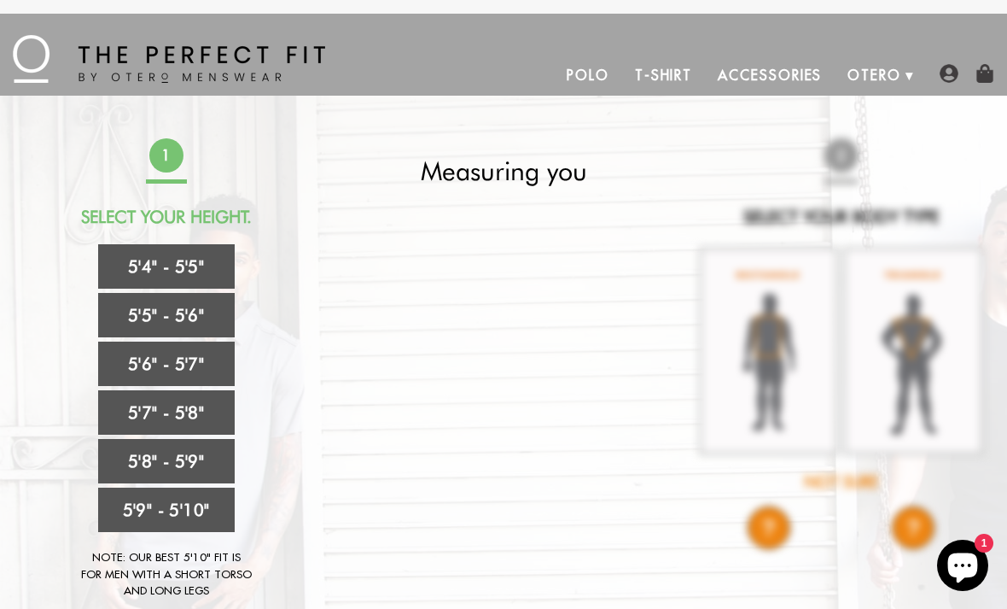 This screenshot has width=1007, height=609. I want to click on img: user-account-icon.png, so click(949, 73).